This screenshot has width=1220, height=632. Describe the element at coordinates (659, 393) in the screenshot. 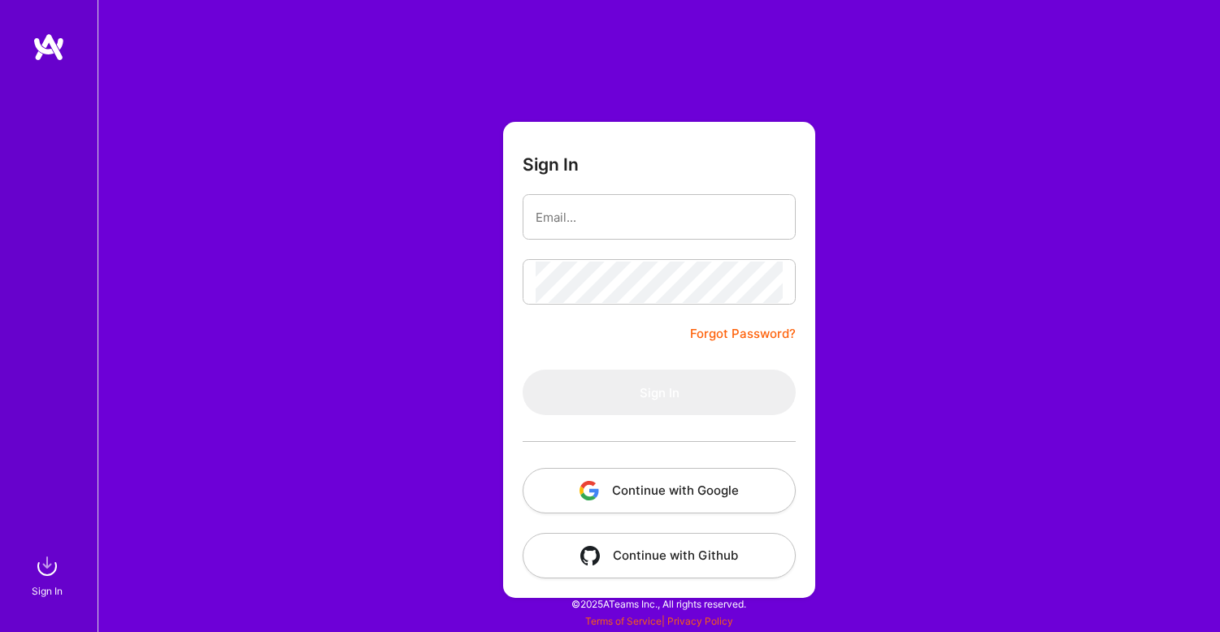

I see `button: Sign In` at that location.